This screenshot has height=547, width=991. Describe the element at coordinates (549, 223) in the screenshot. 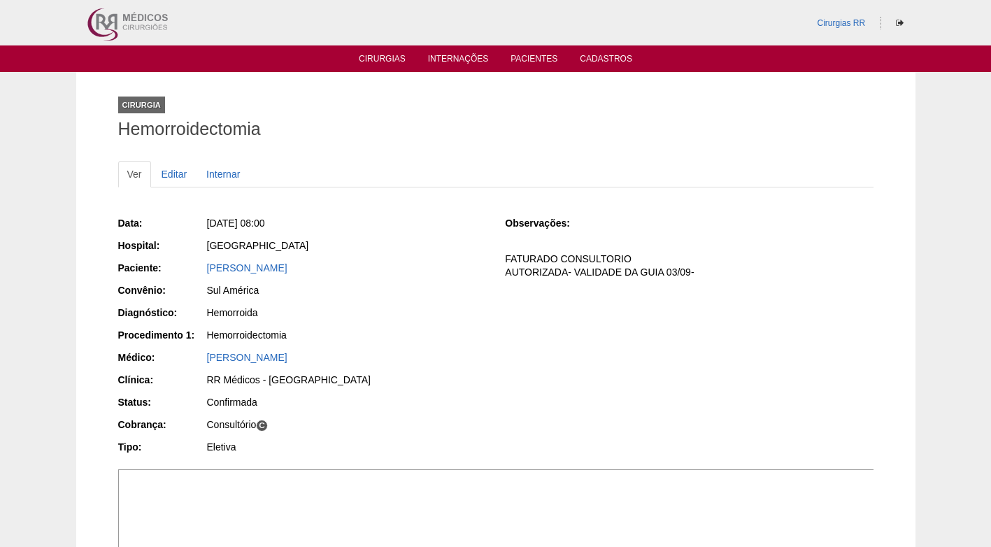

I see `div: Observações:` at that location.